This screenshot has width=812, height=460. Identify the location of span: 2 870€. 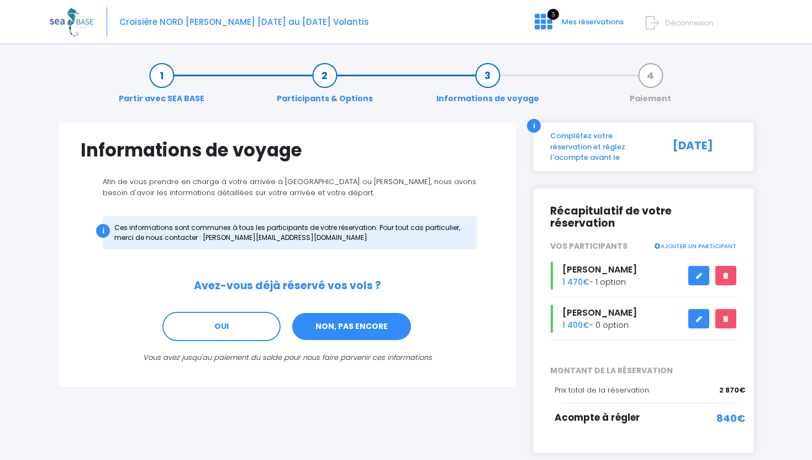
(732, 390).